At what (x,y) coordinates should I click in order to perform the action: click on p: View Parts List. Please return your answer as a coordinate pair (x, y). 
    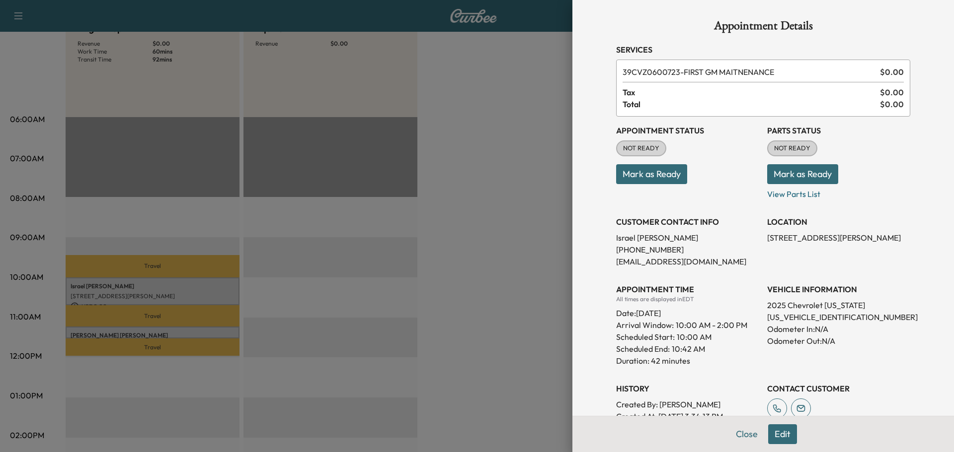
    Looking at the image, I should click on (838, 192).